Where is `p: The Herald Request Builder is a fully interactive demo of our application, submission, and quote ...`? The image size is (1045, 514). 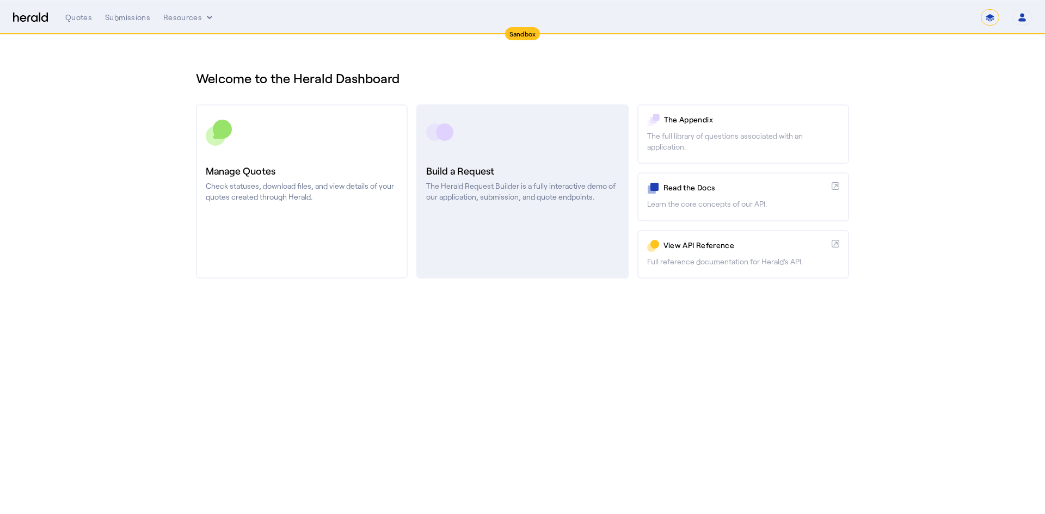 p: The Herald Request Builder is a fully interactive demo of our application, submission, and quote ... is located at coordinates (522, 192).